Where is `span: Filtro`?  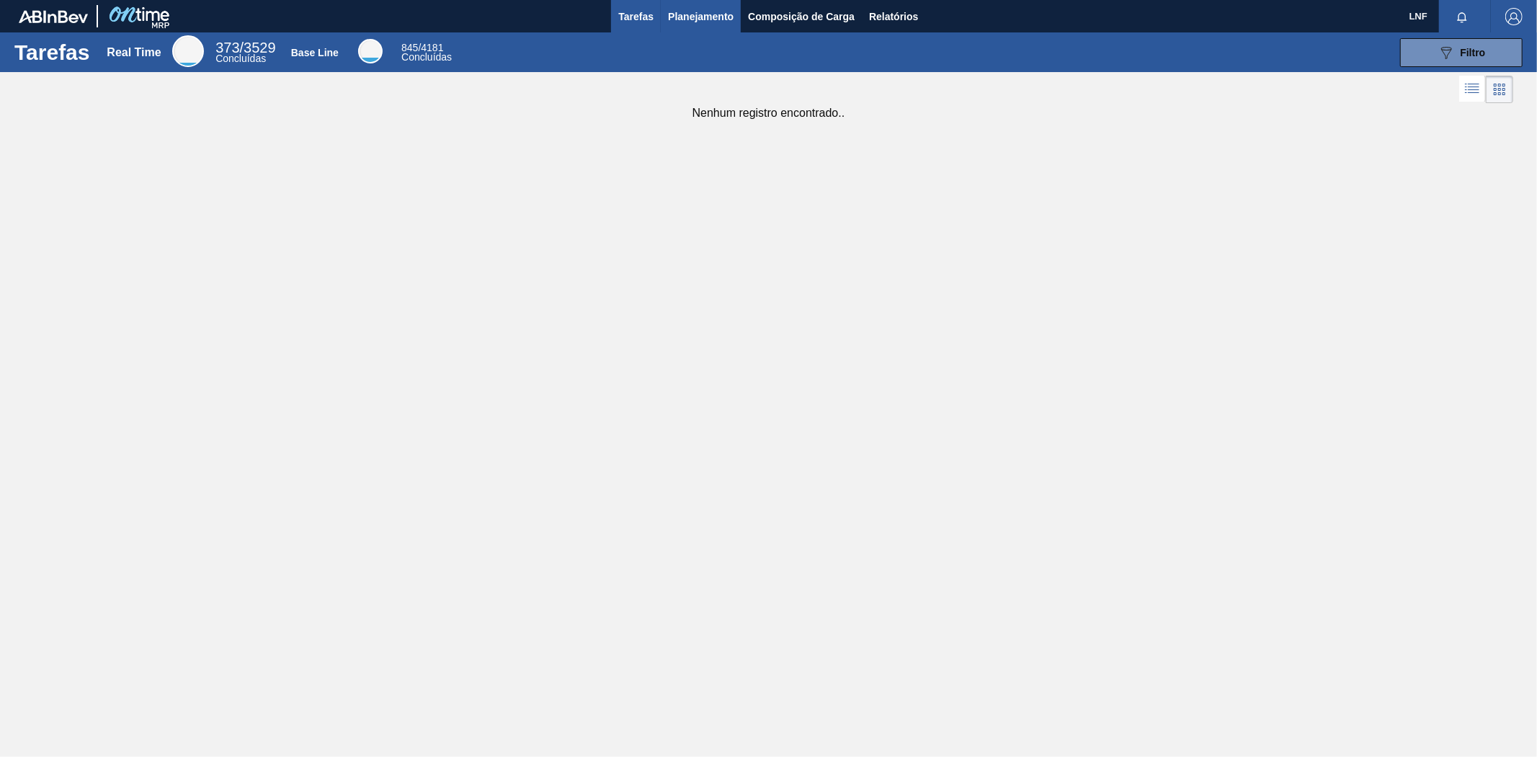 span: Filtro is located at coordinates (1473, 53).